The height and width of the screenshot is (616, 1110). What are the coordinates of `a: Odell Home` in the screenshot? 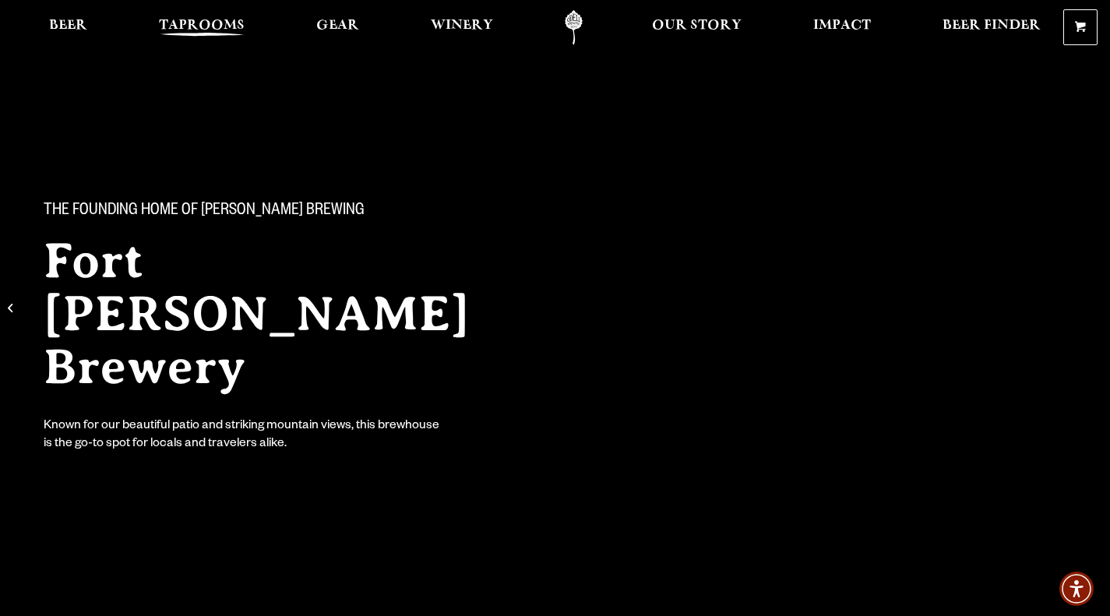 It's located at (573, 27).